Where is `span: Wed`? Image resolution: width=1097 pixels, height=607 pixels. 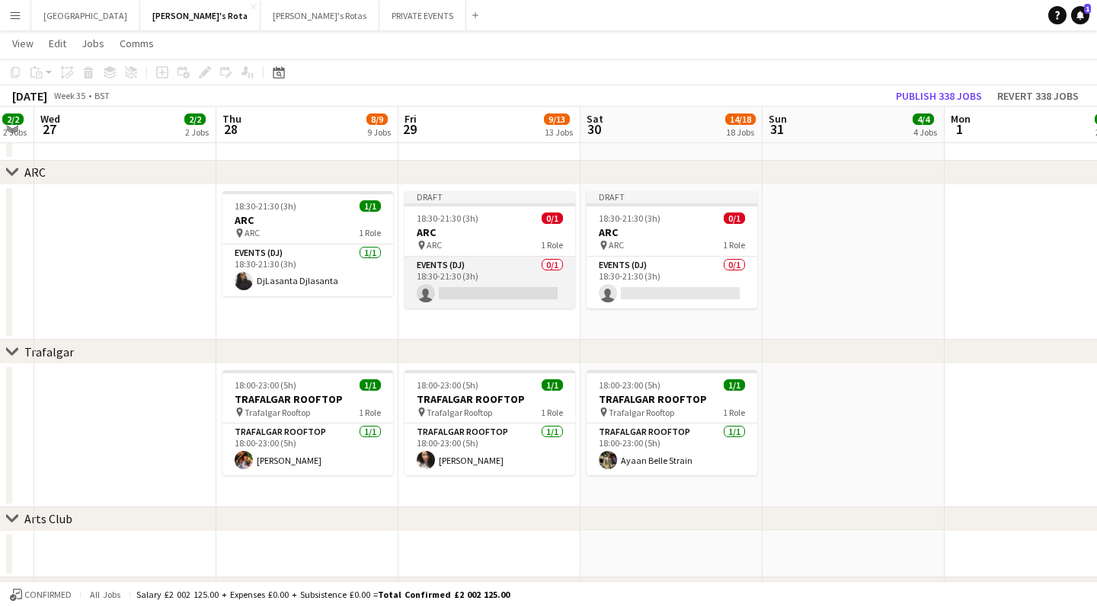 span: Wed is located at coordinates (50, 119).